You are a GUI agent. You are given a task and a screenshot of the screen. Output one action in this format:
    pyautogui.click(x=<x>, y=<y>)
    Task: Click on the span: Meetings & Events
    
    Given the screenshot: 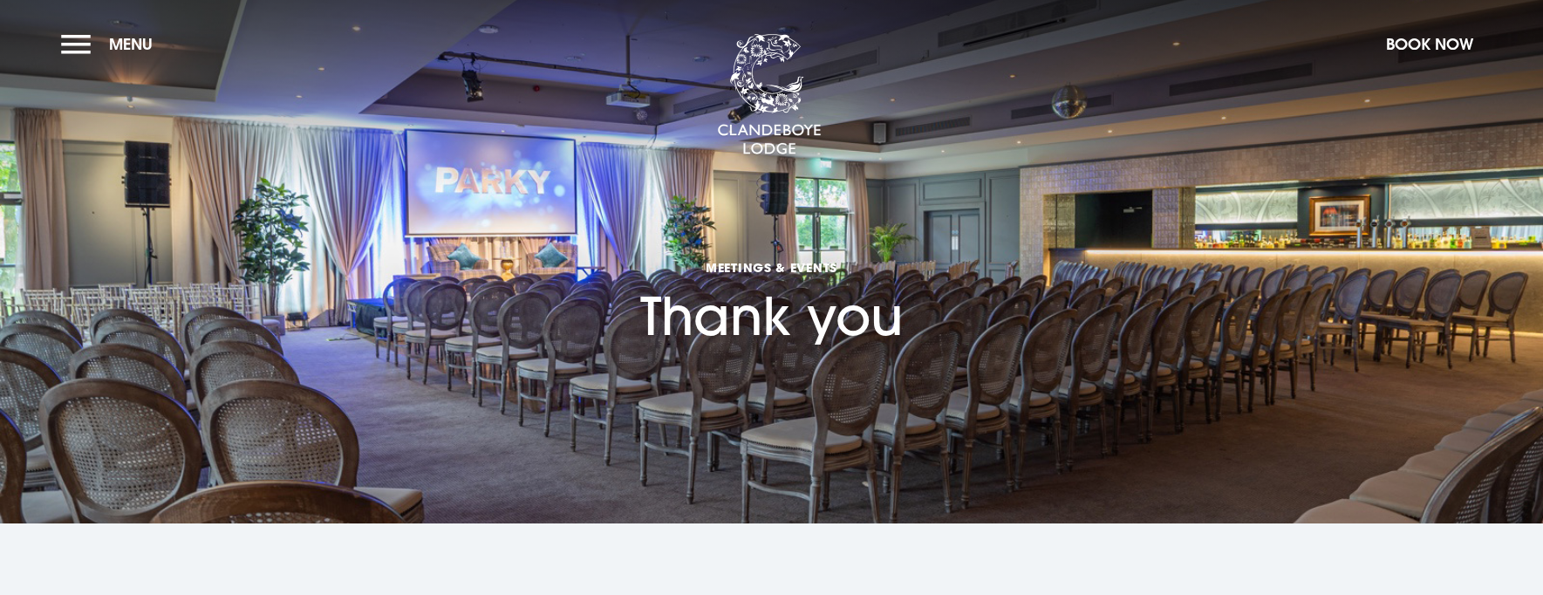 What is the action you would take?
    pyautogui.click(x=771, y=267)
    